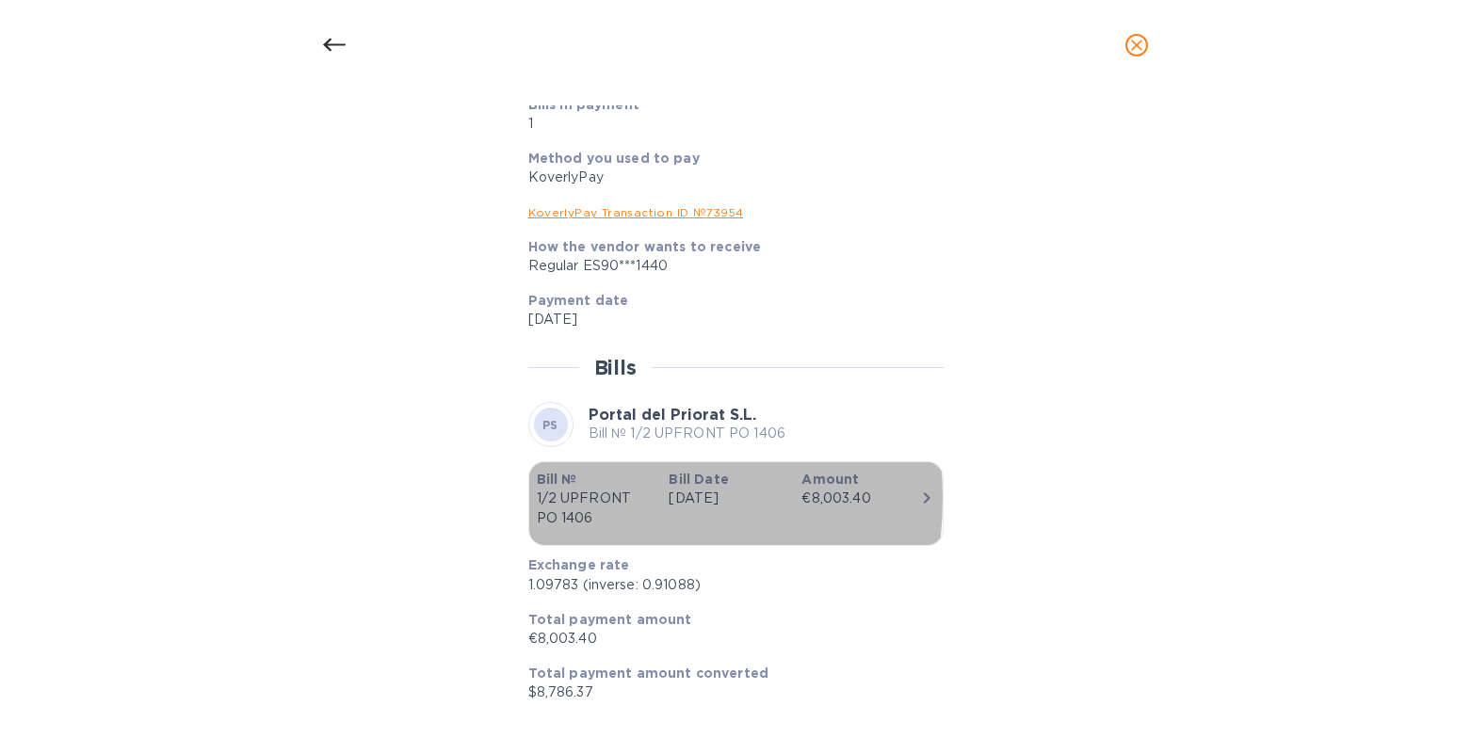 Image resolution: width=1471 pixels, height=754 pixels. What do you see at coordinates (584, 105) in the screenshot?
I see `b: Bills in payment` at bounding box center [584, 105].